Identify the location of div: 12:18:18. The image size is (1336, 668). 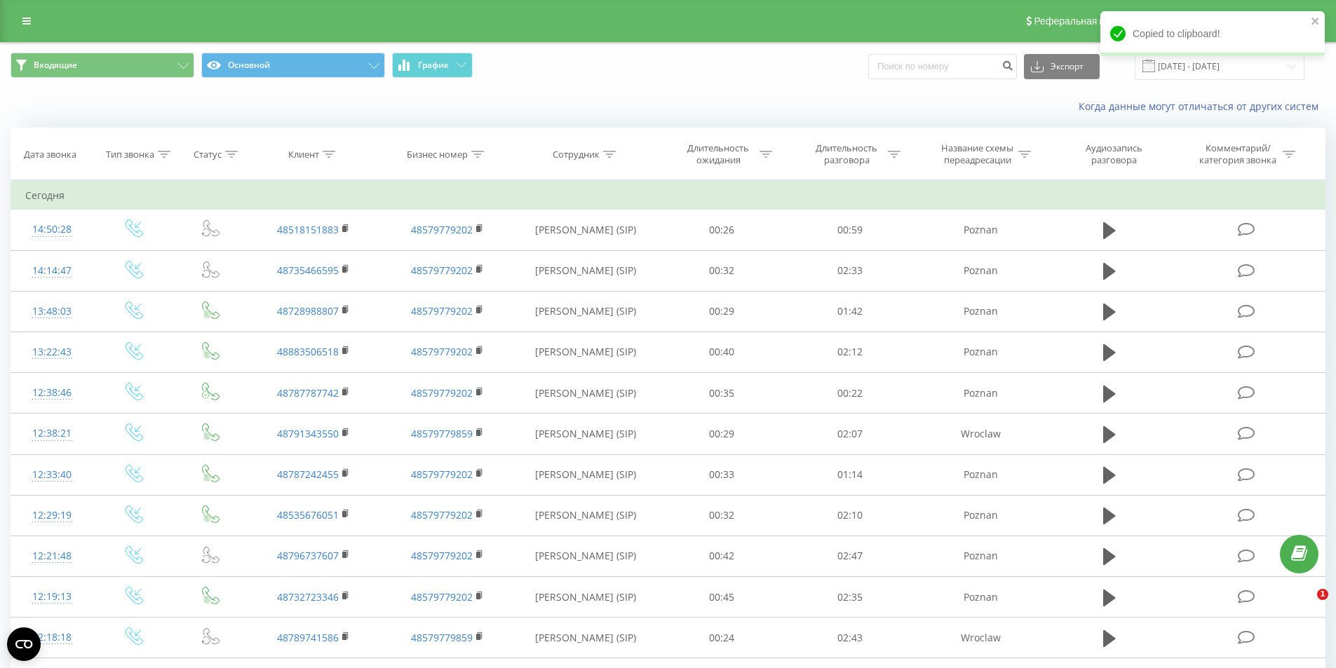
(52, 638).